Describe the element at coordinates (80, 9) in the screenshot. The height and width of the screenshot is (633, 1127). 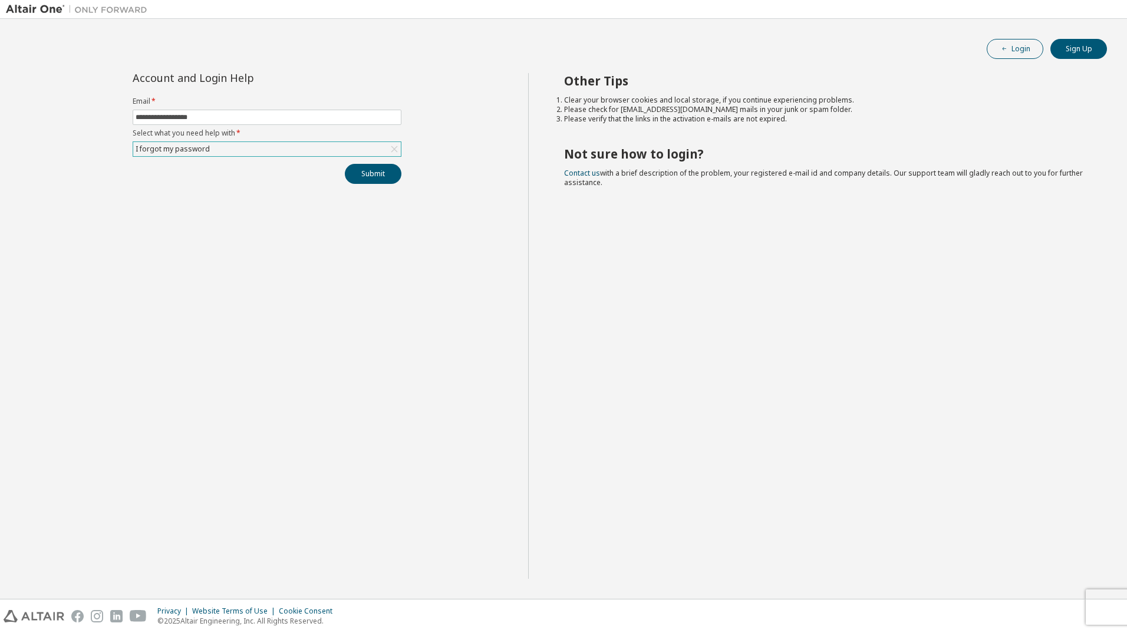
I see `img: Altair One` at that location.